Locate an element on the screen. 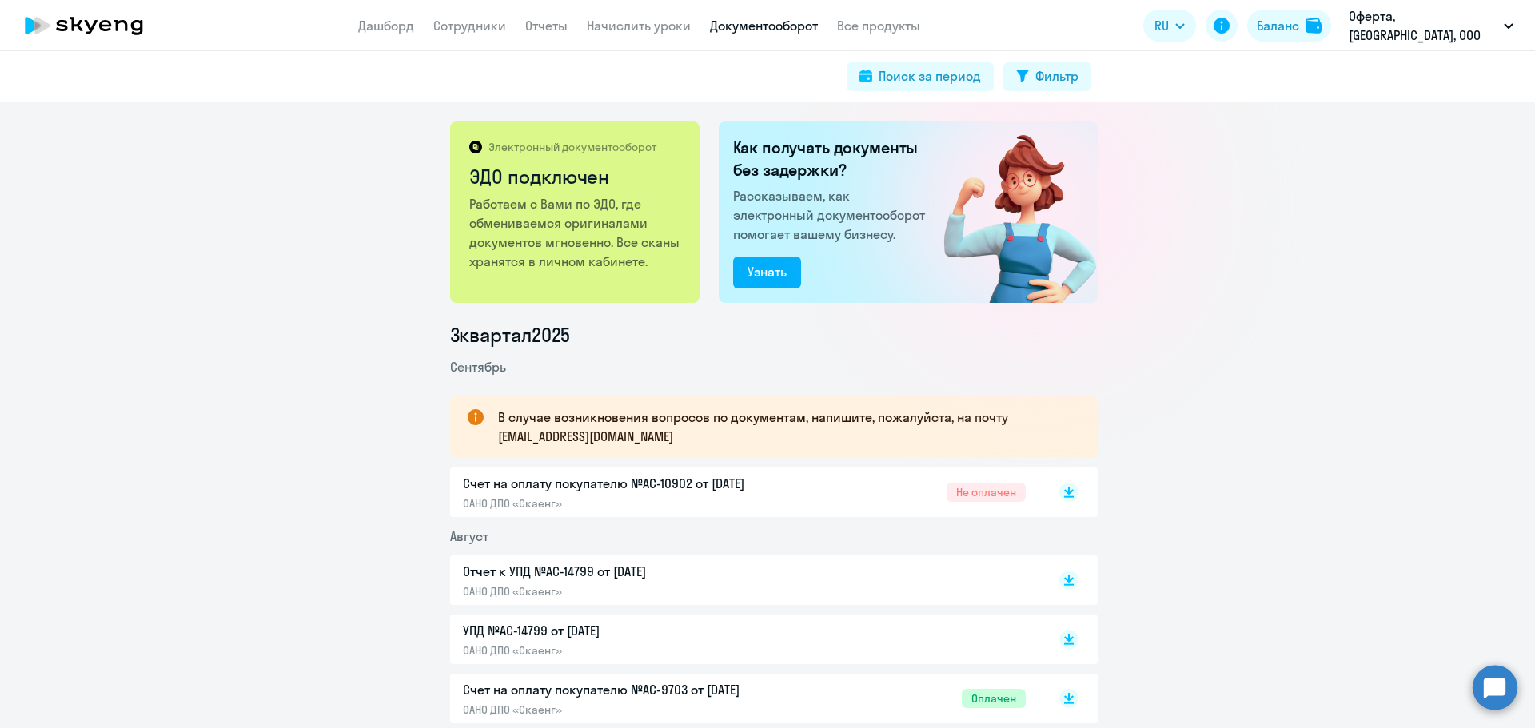 The image size is (1535, 728). div: Поиск за период is located at coordinates (930, 76).